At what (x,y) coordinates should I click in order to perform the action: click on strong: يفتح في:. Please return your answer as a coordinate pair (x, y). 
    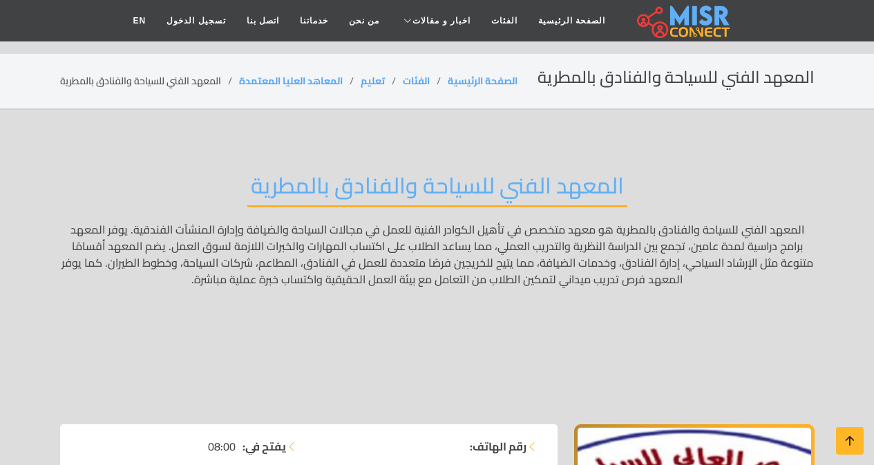
    Looking at the image, I should click on (264, 446).